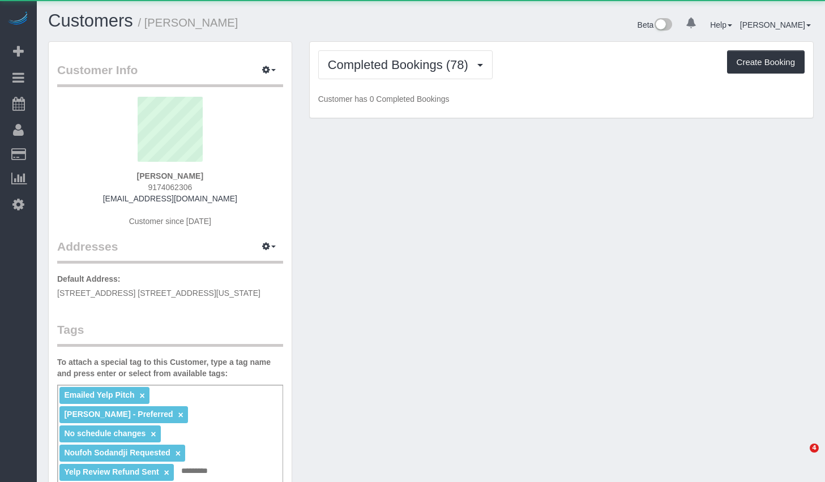 Image resolution: width=825 pixels, height=482 pixels. What do you see at coordinates (814, 448) in the screenshot?
I see `span: 4` at bounding box center [814, 448].